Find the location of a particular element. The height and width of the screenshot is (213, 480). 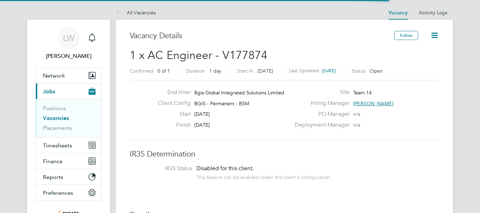

span: Finance is located at coordinates (53, 161).